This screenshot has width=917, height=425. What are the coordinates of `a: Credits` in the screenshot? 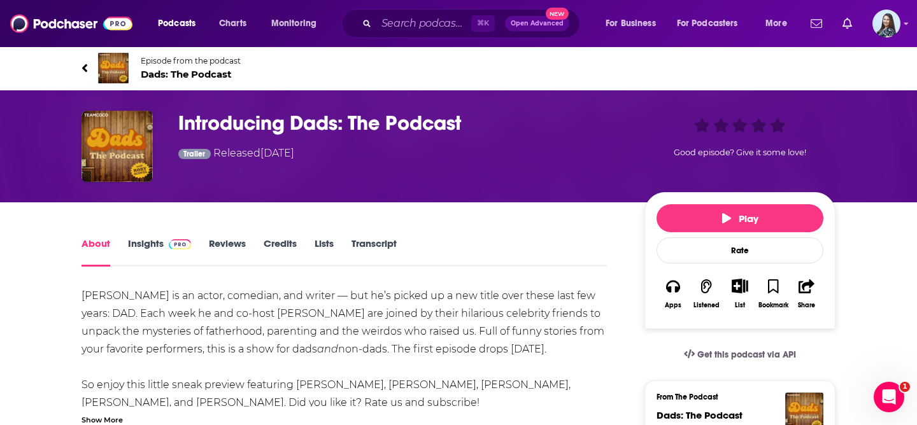 It's located at (280, 252).